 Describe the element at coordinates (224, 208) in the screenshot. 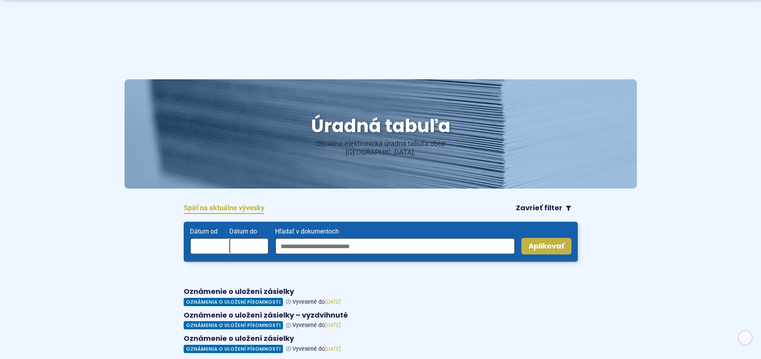

I see `a: Späť na aktuálne vývesky` at that location.